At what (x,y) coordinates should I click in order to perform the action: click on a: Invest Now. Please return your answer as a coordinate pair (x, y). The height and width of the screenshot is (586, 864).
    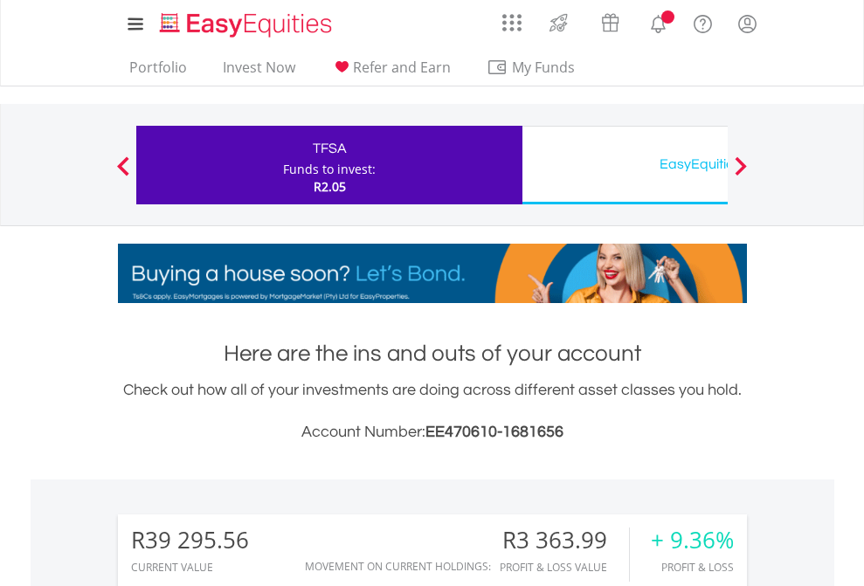
    Looking at the image, I should click on (259, 72).